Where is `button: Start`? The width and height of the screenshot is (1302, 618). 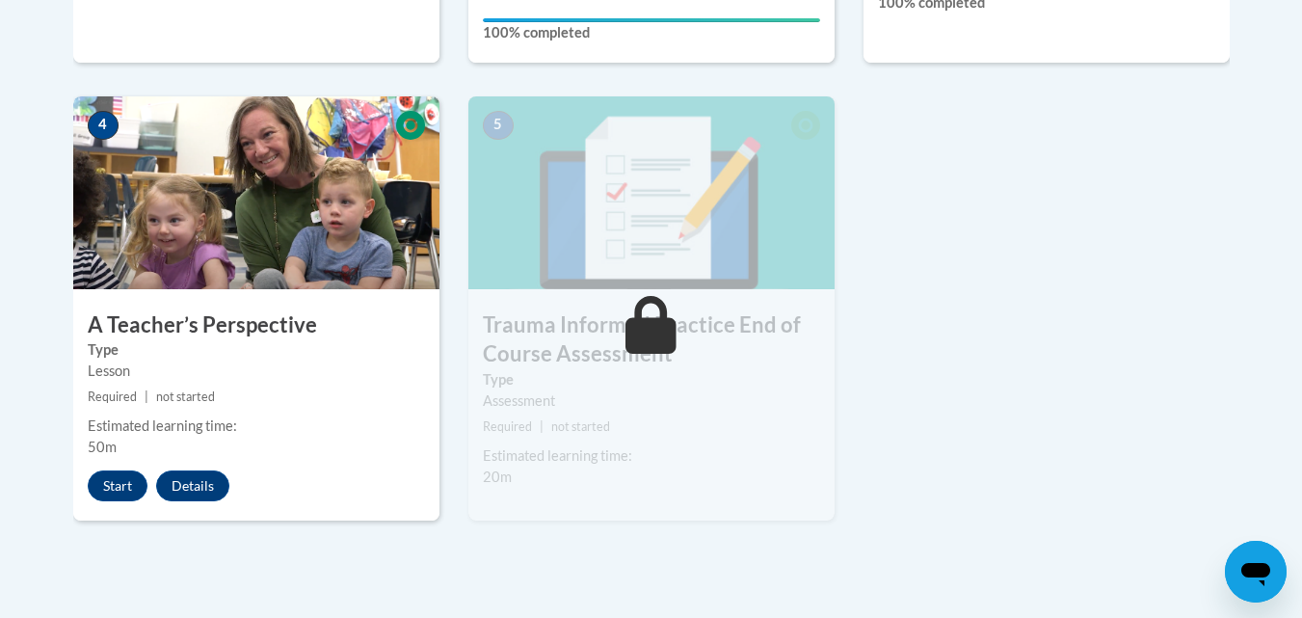 button: Start is located at coordinates (118, 486).